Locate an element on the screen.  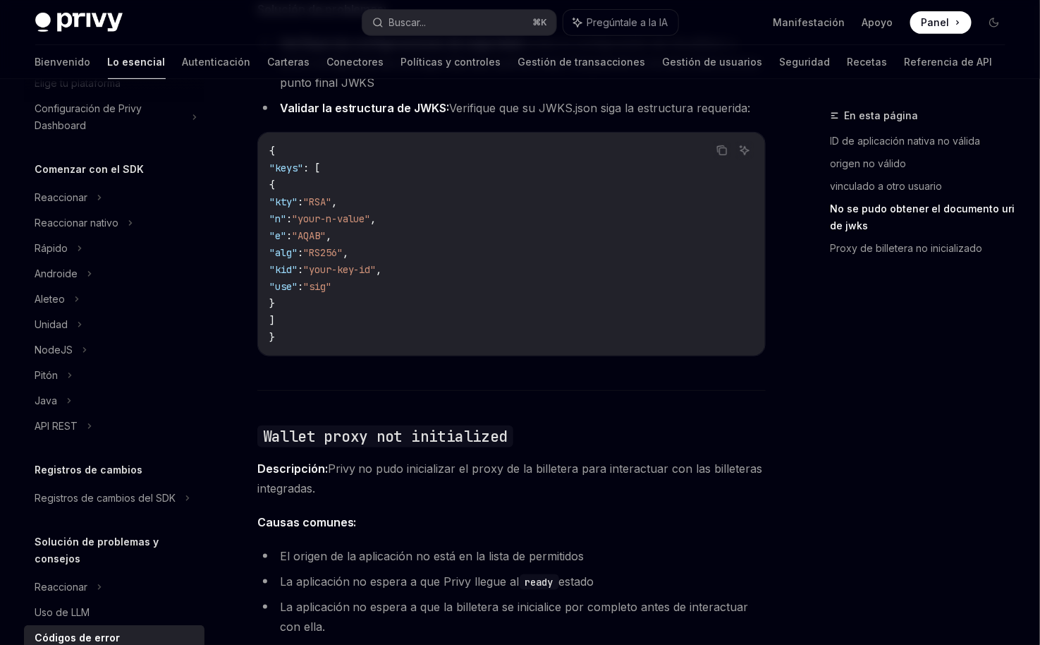
img: logotipo oscuro is located at coordinates (79, 23).